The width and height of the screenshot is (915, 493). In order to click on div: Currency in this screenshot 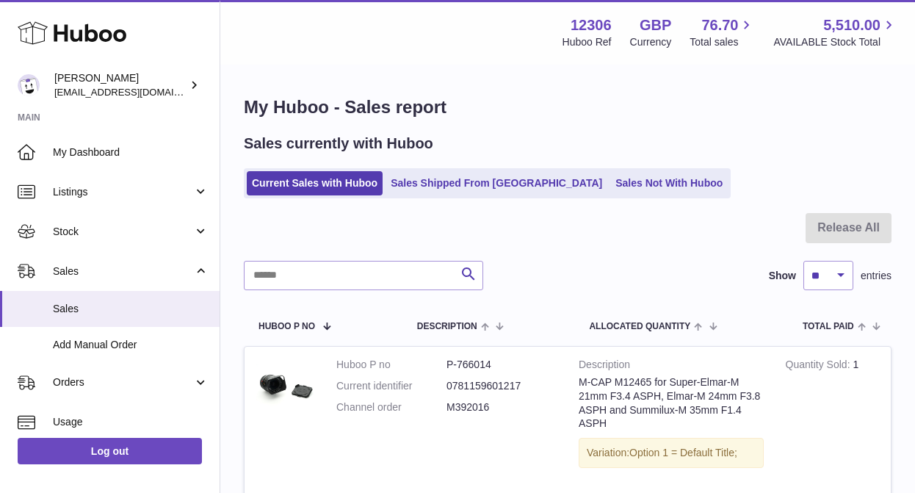, I will do `click(650, 42)`.